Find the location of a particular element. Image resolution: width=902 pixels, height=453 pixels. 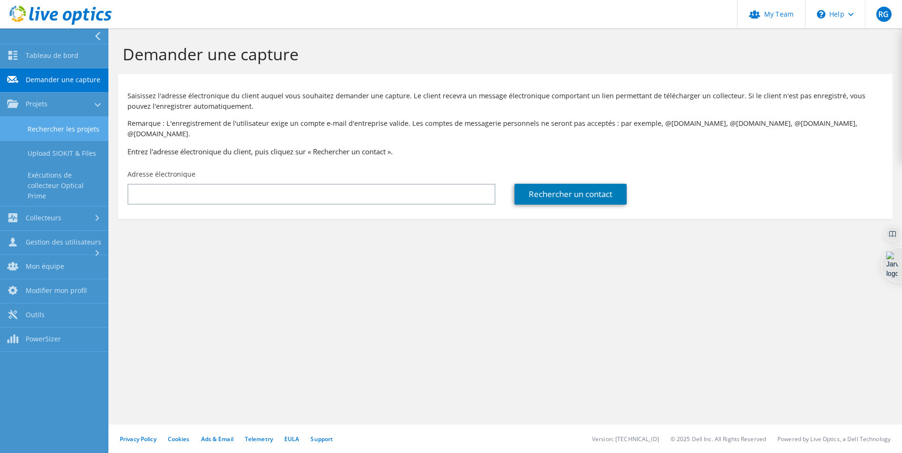

a: Support is located at coordinates (321, 439).